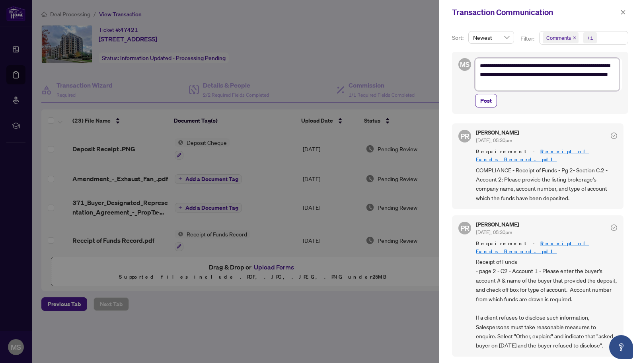 Image resolution: width=641 pixels, height=363 pixels. What do you see at coordinates (546, 184) in the screenshot?
I see `span: COMPLIANCE - Receipt of Funds - Pg 2- Section C.2 - Account 2: Please provide the listing brokera...` at bounding box center [546, 184].